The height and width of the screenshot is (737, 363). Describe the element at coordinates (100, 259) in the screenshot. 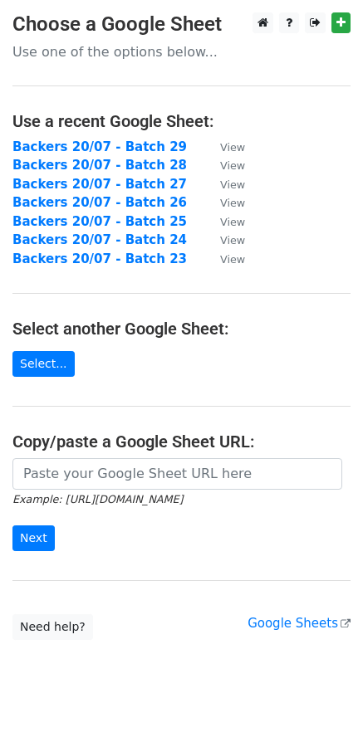

I see `strong: Backers 20/07 - Batch 23` at that location.